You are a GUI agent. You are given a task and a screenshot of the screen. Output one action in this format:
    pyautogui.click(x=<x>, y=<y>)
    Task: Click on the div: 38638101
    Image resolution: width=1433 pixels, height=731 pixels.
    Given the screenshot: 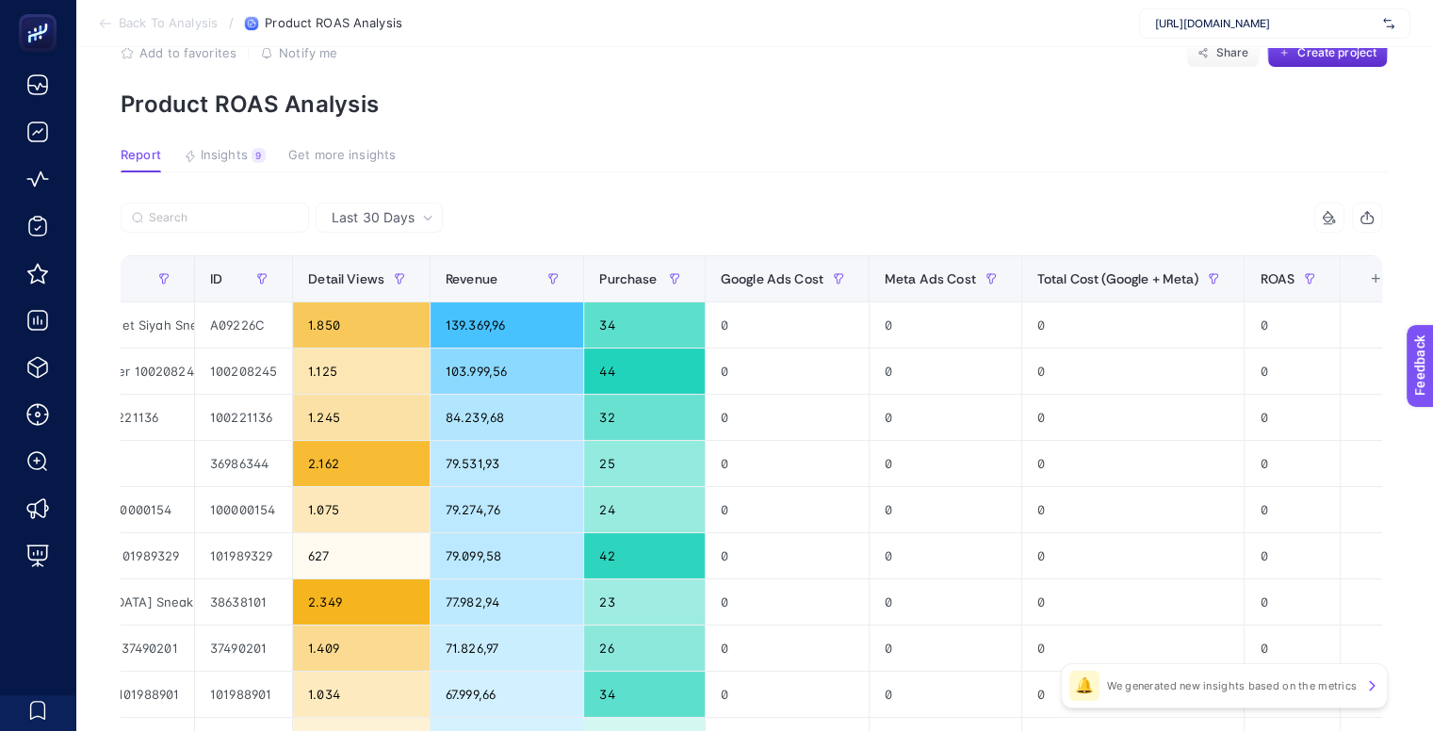 What is the action you would take?
    pyautogui.click(x=243, y=602)
    